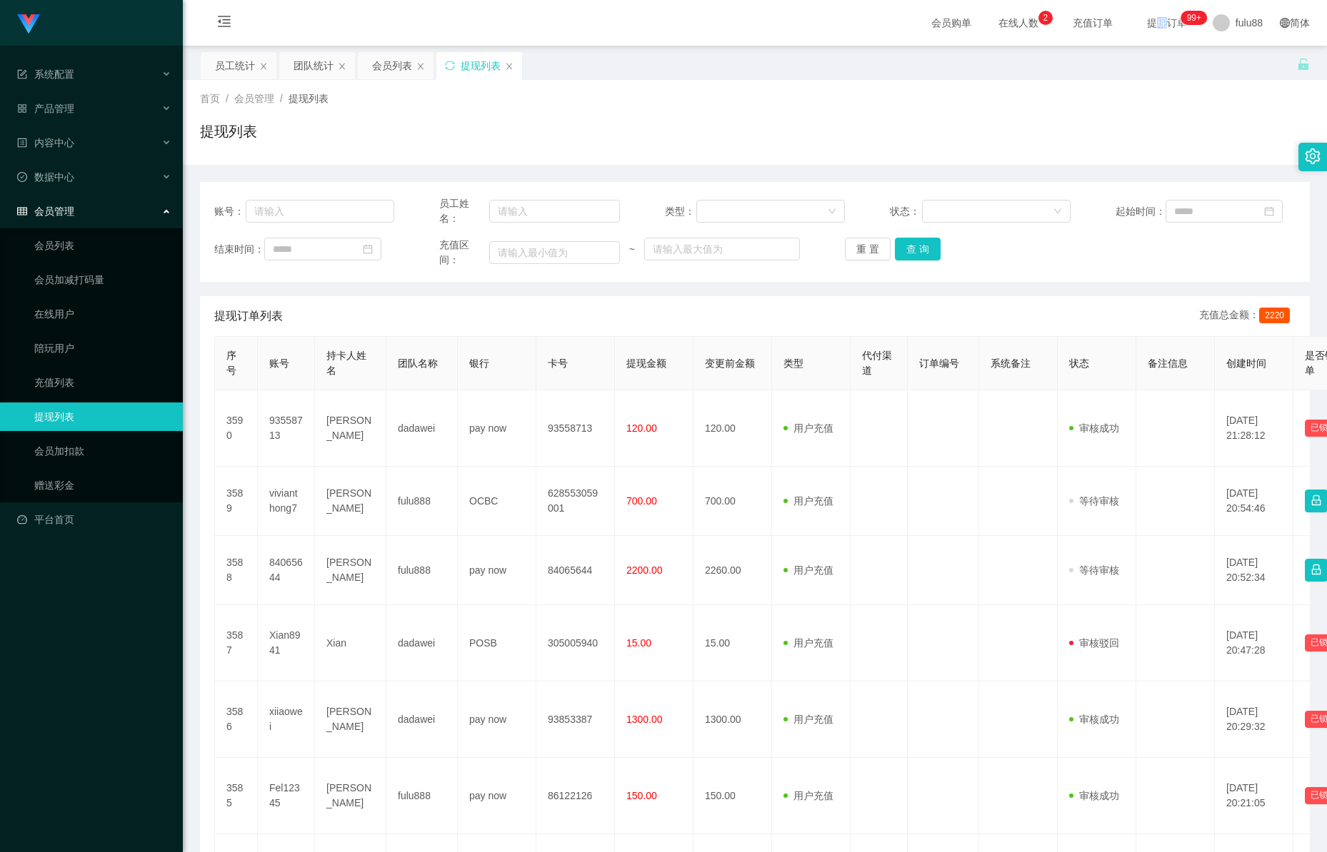 The height and width of the screenshot is (852, 1327). Describe the element at coordinates (1018, 23) in the screenshot. I see `span: 在线人数` at that location.